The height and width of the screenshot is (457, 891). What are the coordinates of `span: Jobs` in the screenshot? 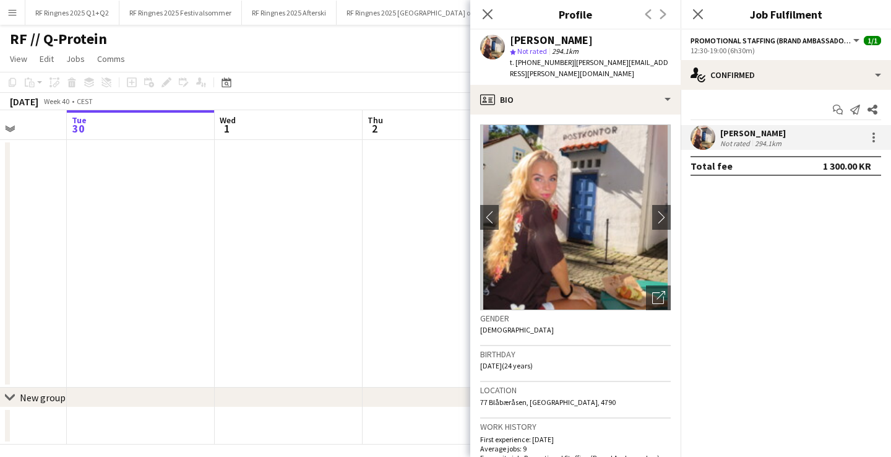 It's located at (75, 59).